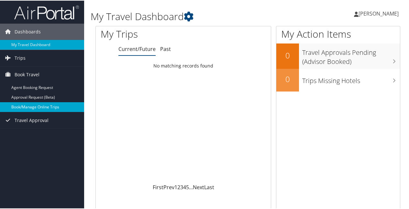 The image size is (409, 209). Describe the element at coordinates (182, 186) in the screenshot. I see `a: 3` at that location.